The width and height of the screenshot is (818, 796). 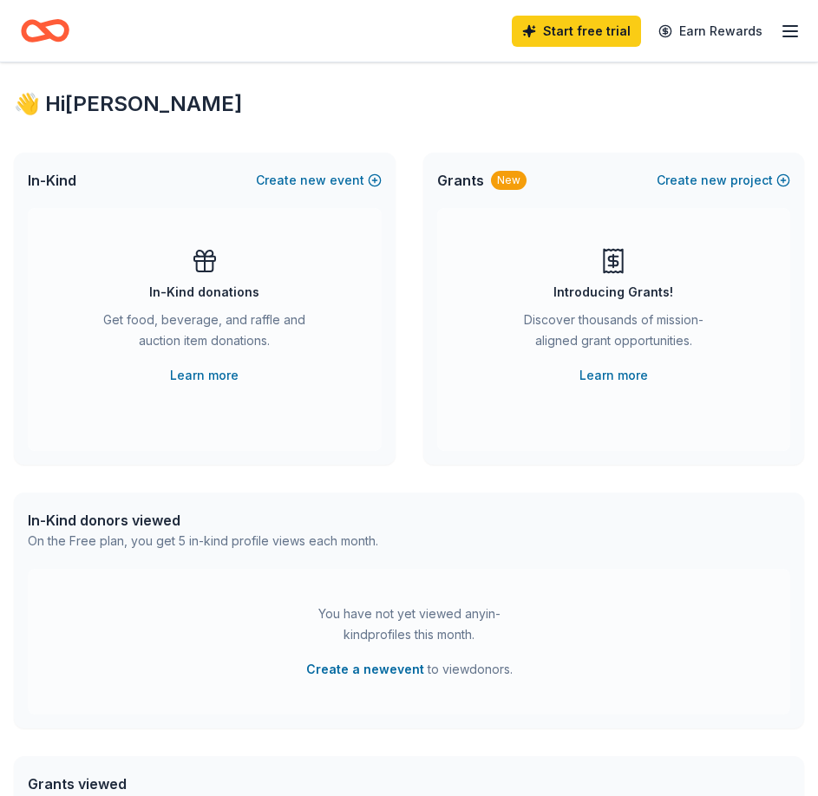 What do you see at coordinates (198, 784) in the screenshot?
I see `div: Grants viewed` at bounding box center [198, 784].